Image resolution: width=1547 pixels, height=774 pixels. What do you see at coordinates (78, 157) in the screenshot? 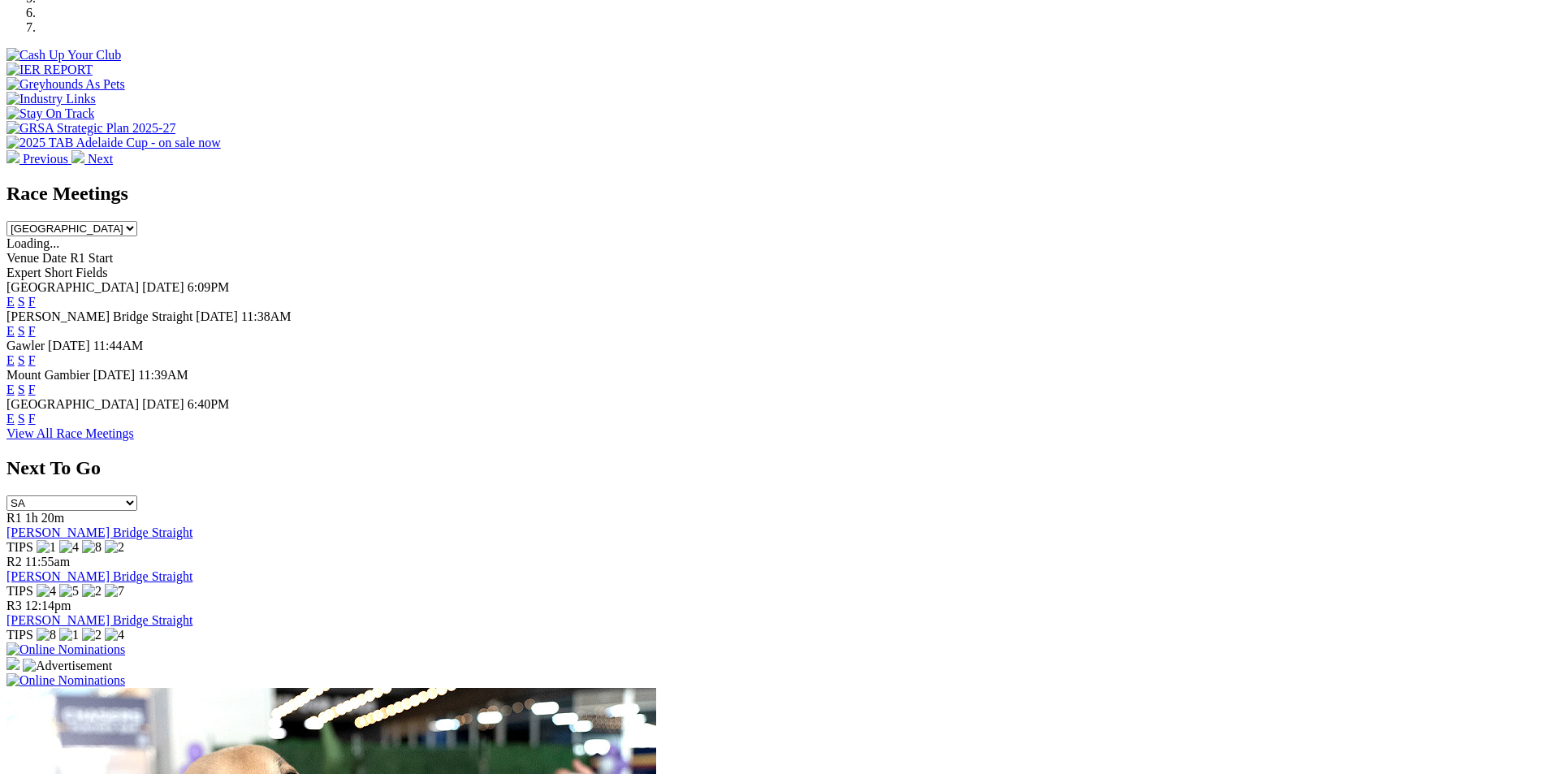
I see `img: chevron-right-pager-white.svg` at bounding box center [78, 157].